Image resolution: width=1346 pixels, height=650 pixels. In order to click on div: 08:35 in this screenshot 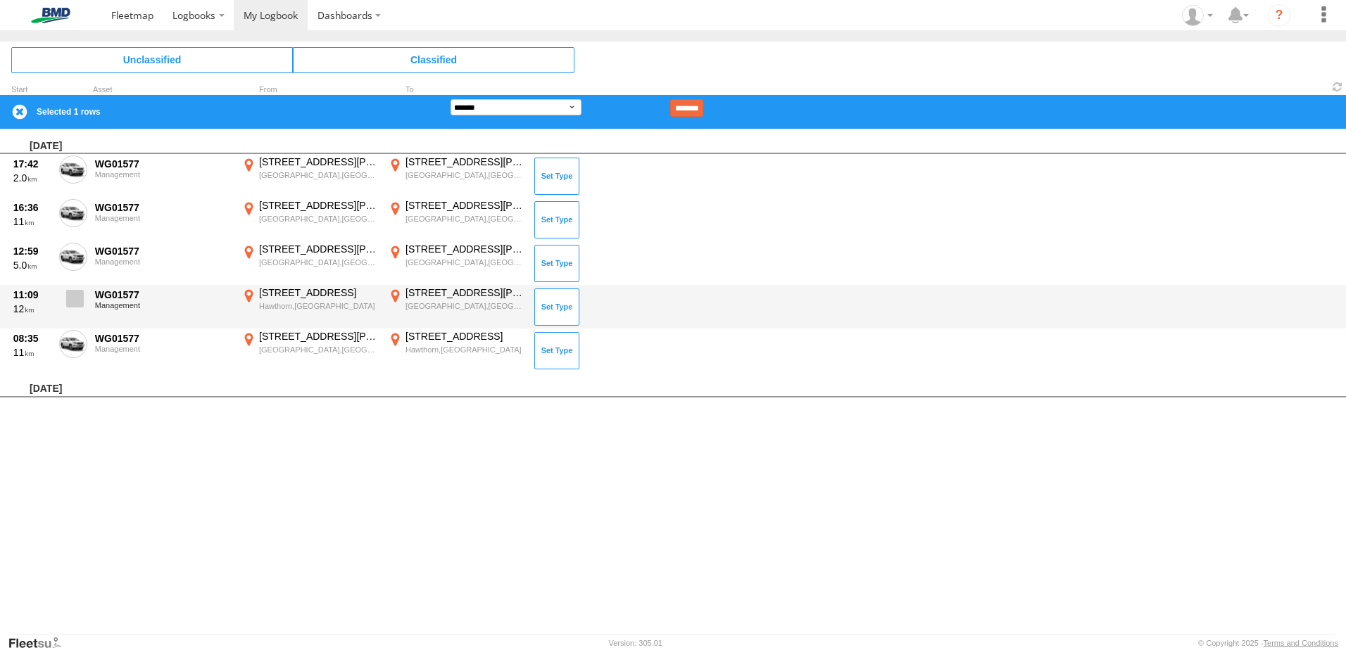, I will do `click(32, 339)`.